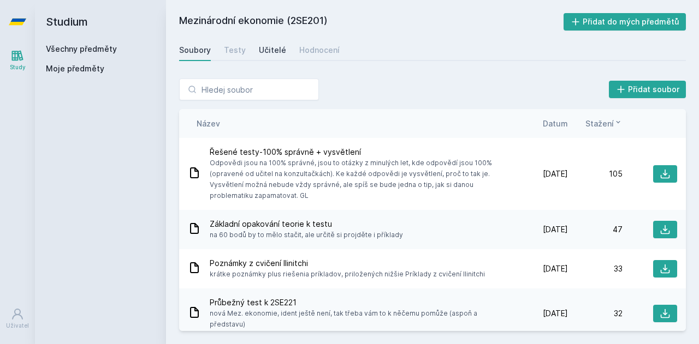  What do you see at coordinates (249, 90) in the screenshot?
I see `input: Hledej soubor` at bounding box center [249, 90].